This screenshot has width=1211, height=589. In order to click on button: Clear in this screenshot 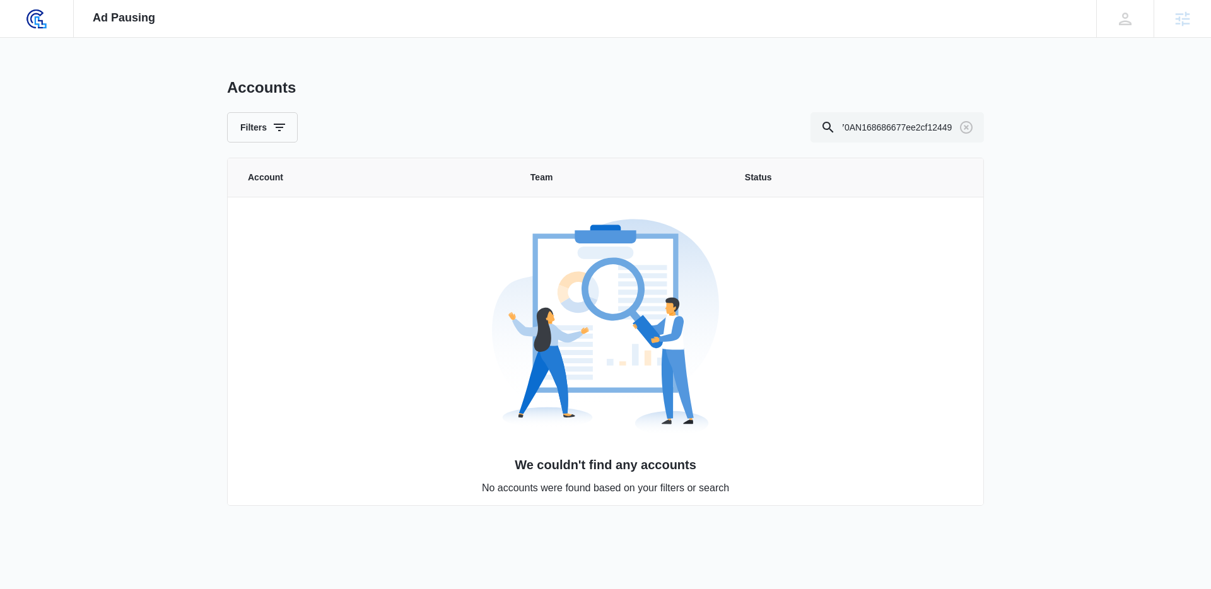, I will do `click(966, 127)`.